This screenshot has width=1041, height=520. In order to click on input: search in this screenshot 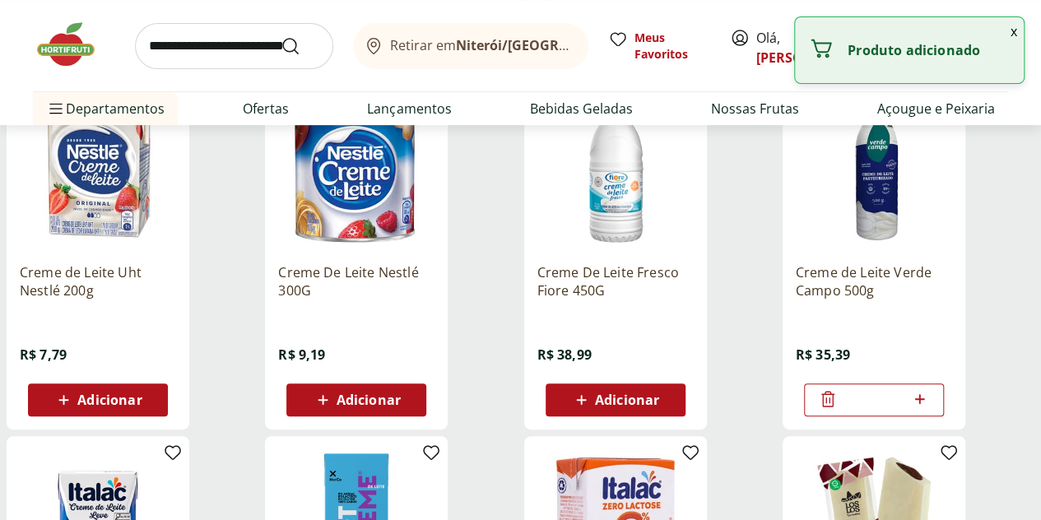, I will do `click(234, 46)`.